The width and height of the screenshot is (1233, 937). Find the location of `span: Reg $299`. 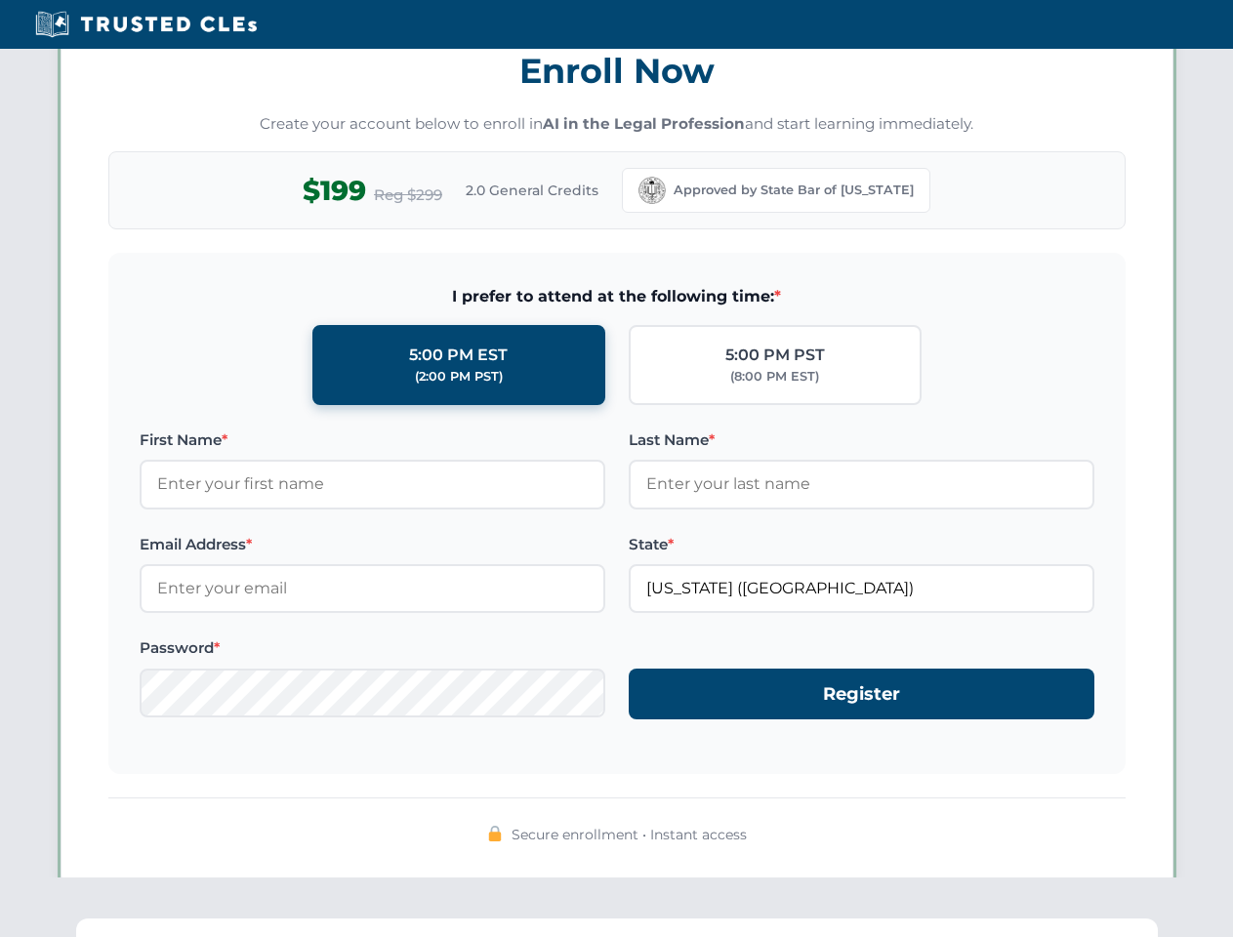

span: Reg $299 is located at coordinates (408, 195).